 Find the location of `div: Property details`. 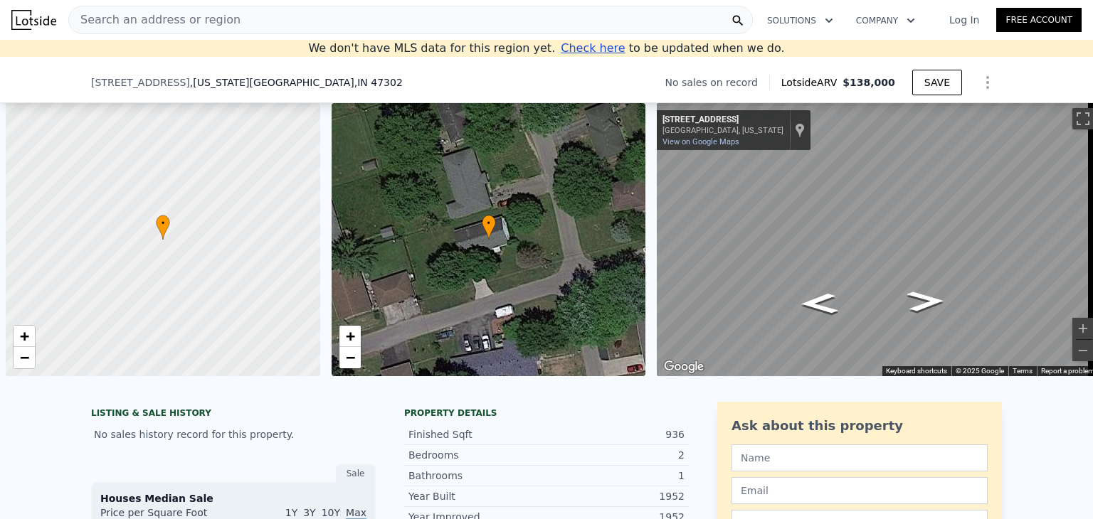

div: Property details is located at coordinates (547, 413).